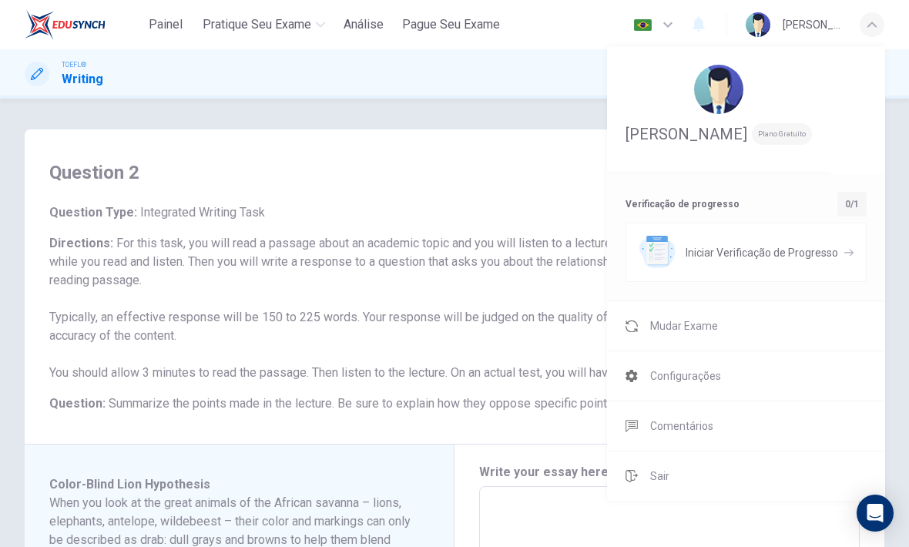  I want to click on span: Verificação de progresso, so click(683, 204).